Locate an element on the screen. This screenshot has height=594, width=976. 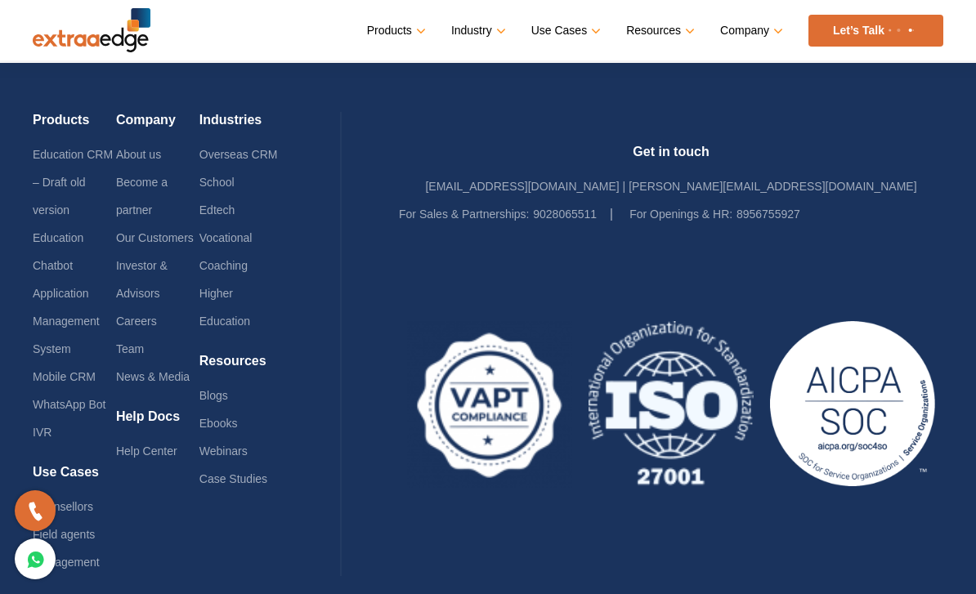
a: Edtech is located at coordinates (217, 210).